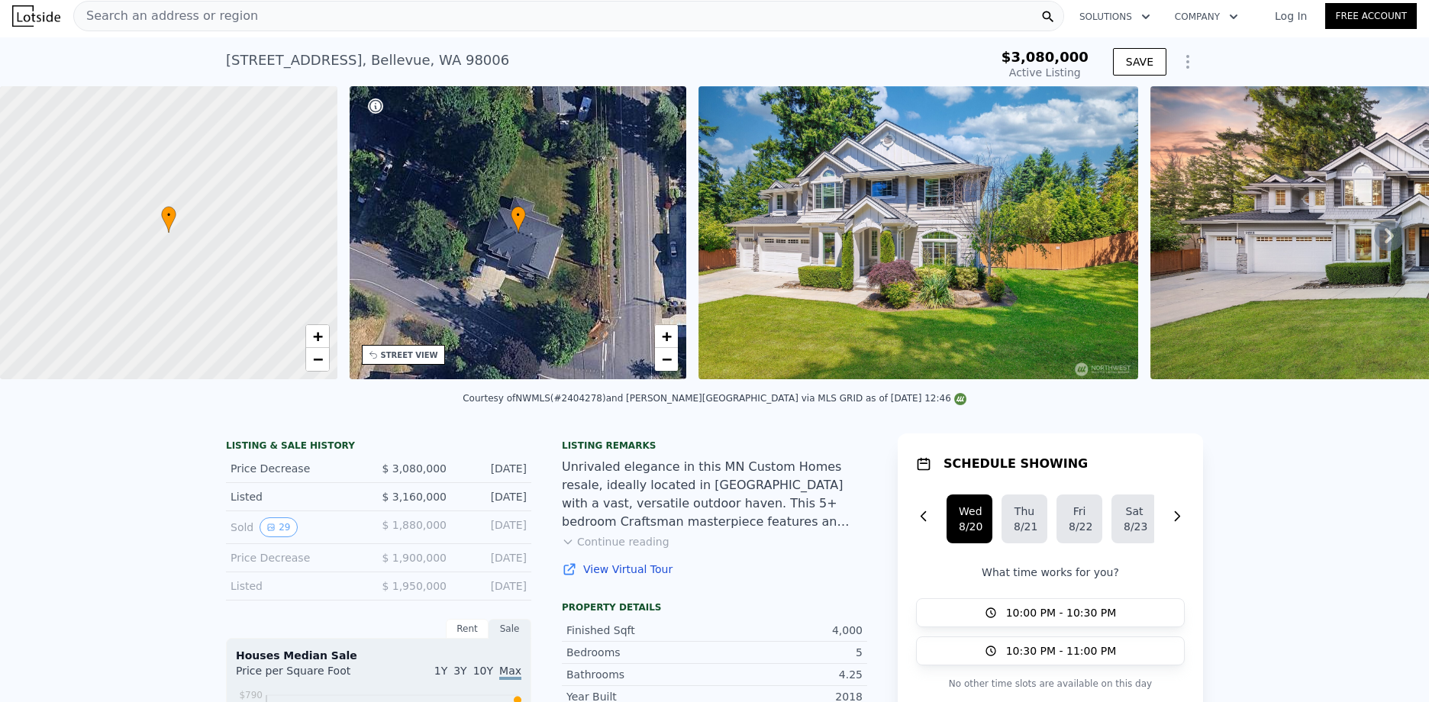 The height and width of the screenshot is (702, 1429). Describe the element at coordinates (1371, 16) in the screenshot. I see `a: Free Account` at that location.